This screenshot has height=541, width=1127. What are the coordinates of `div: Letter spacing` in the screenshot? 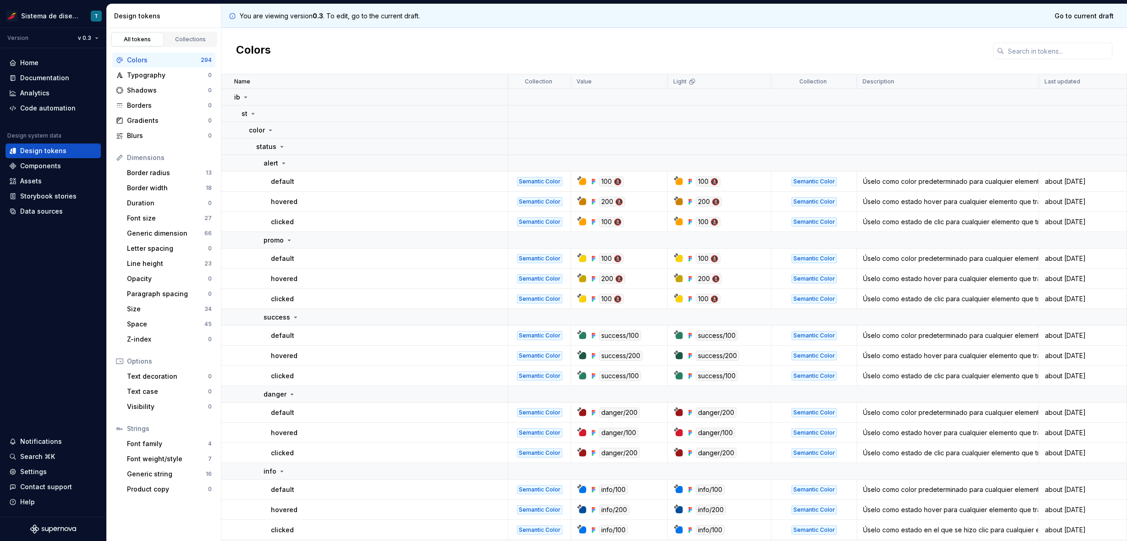 It's located at (167, 248).